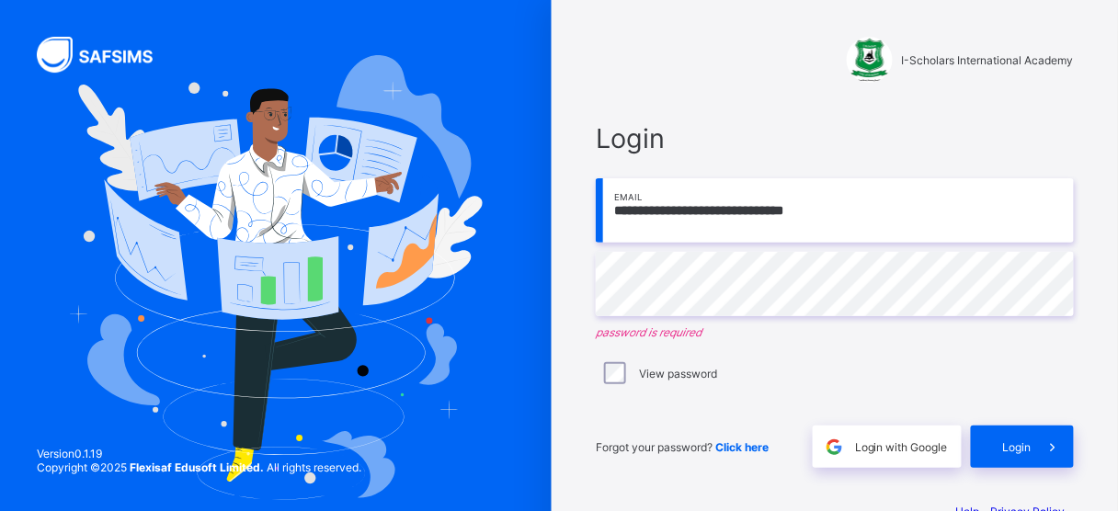 This screenshot has width=1118, height=511. Describe the element at coordinates (106, 54) in the screenshot. I see `img: SAFSIMS Logo` at that location.